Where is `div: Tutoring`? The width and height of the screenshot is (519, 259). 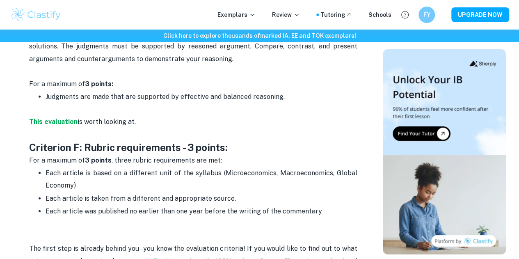 div: Tutoring is located at coordinates (336, 15).